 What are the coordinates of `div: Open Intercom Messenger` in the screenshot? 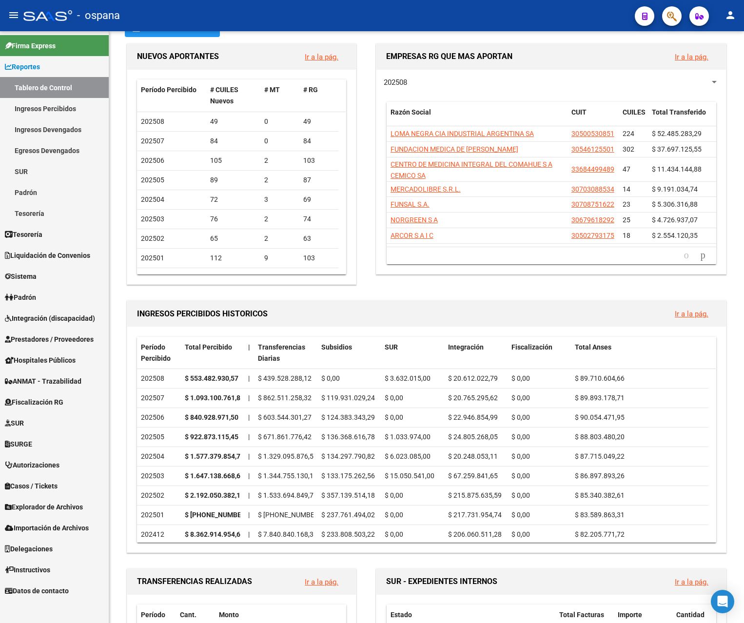 It's located at (723, 602).